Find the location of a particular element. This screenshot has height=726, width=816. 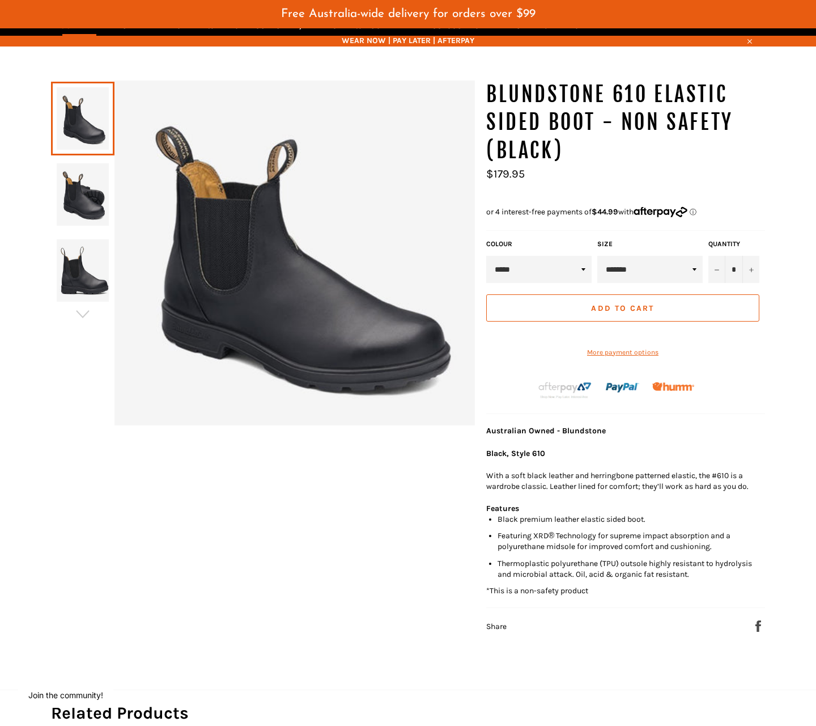

label: Size is located at coordinates (650, 244).